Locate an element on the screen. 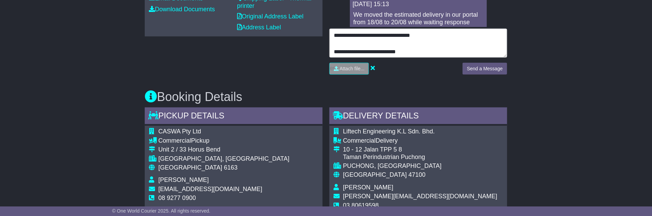 The image size is (652, 216). p: We moved the estimated delivery in our portal from 18/08 to 20/08 while waiting response from the... is located at coordinates (418, 22).